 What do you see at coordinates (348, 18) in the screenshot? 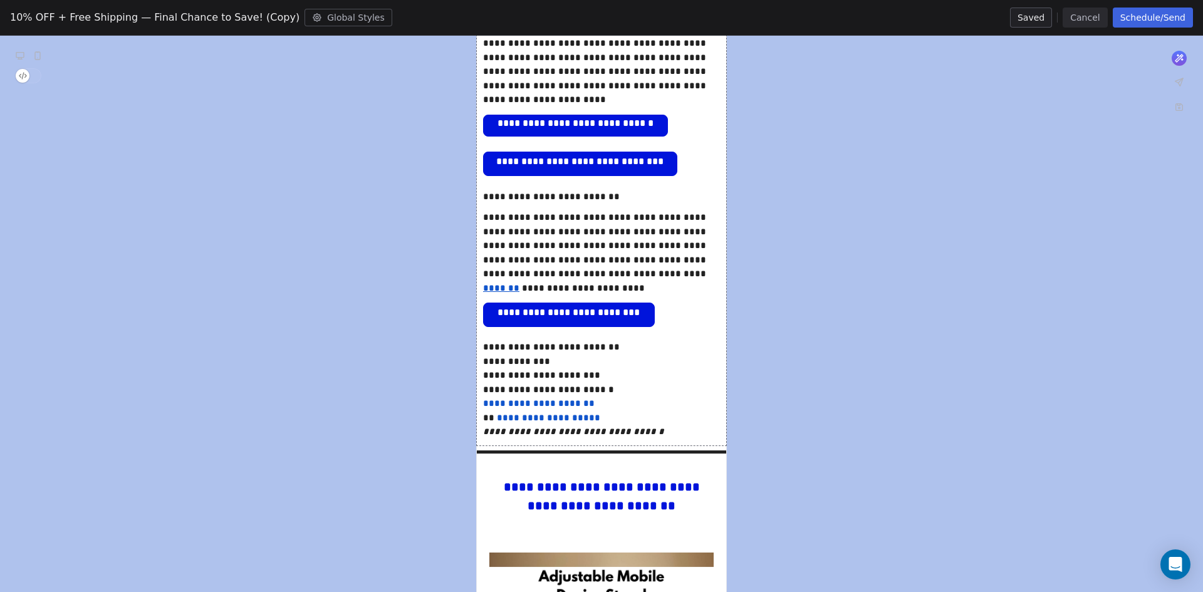
I see `button: Global Styles` at bounding box center [348, 18].